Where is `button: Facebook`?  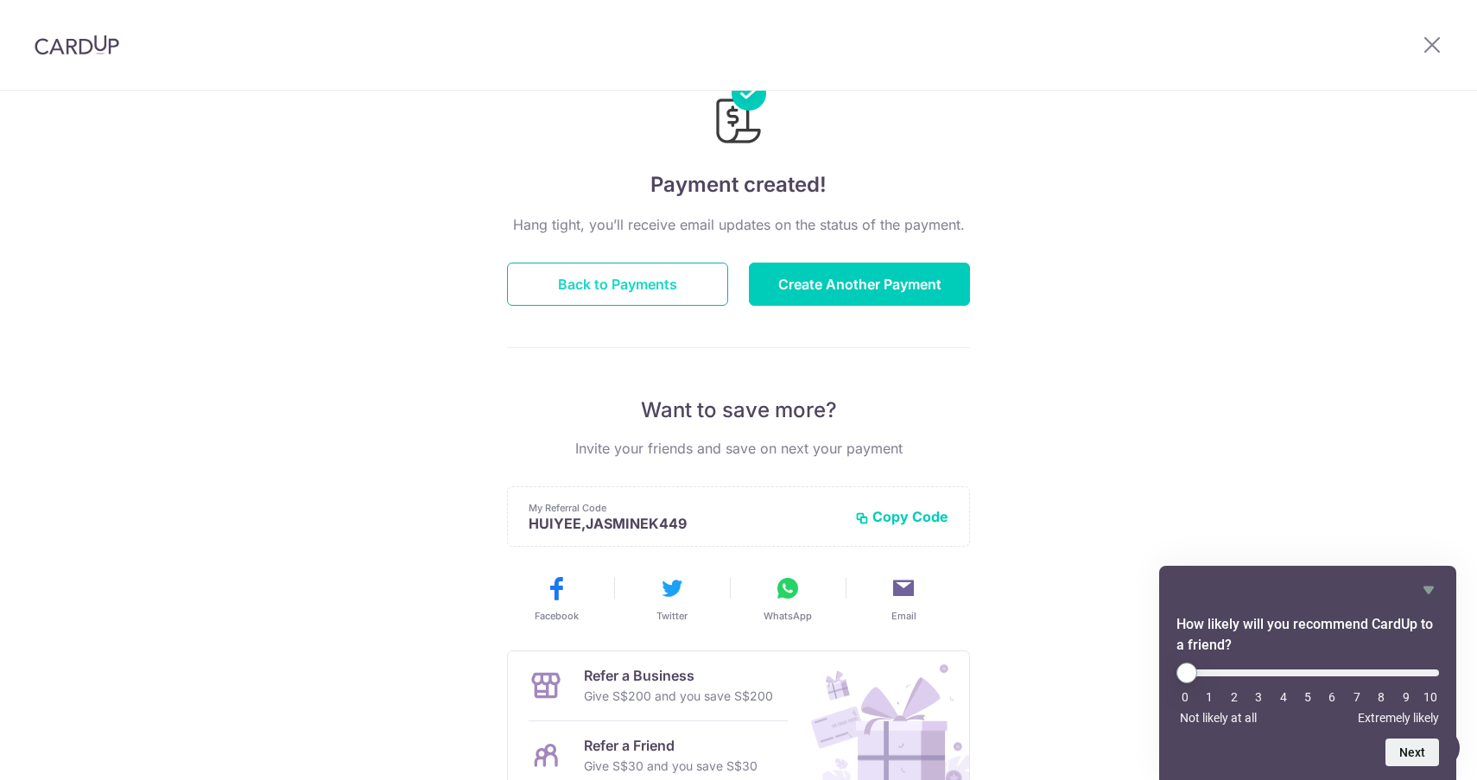
button: Facebook is located at coordinates (556, 599).